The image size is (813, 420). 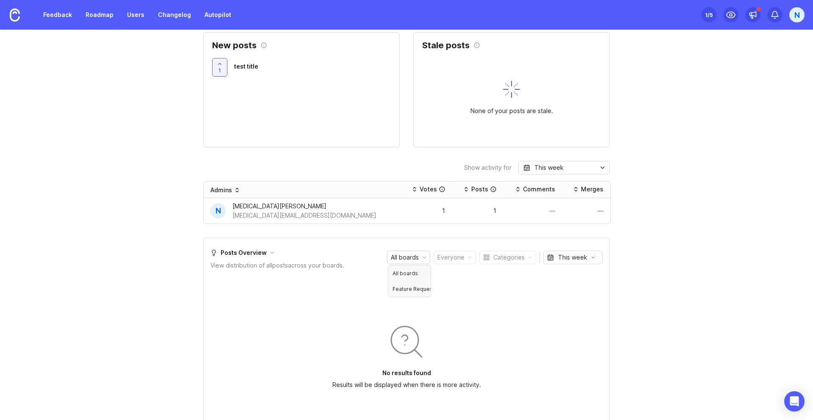 I want to click on img: svg+xml;base64,PHN2ZyB3aWR0aD0iNDAiIGhlaWdodD0iNDAiIGZpbGw9Im5vbmUiIHhtbG5zPSJodHRwOi8vd3d3LnczLm..., so click(x=512, y=89).